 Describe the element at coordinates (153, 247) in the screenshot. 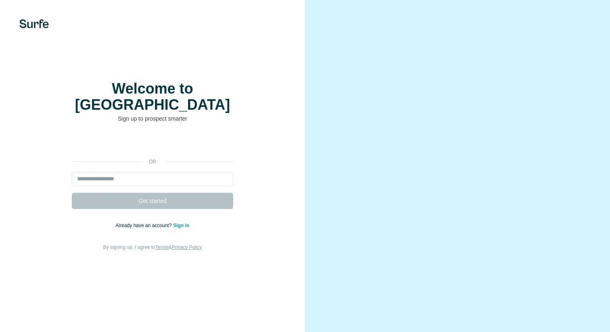

I see `span: By signing up, I agree to &` at that location.